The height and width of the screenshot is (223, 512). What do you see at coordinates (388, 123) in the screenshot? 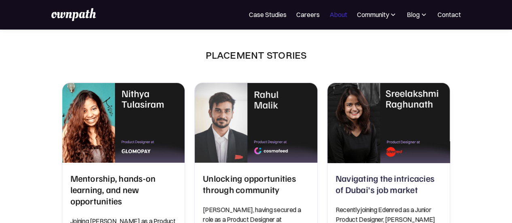
I see `img: Navigating the intricacies of Dubai's job market` at bounding box center [388, 123].